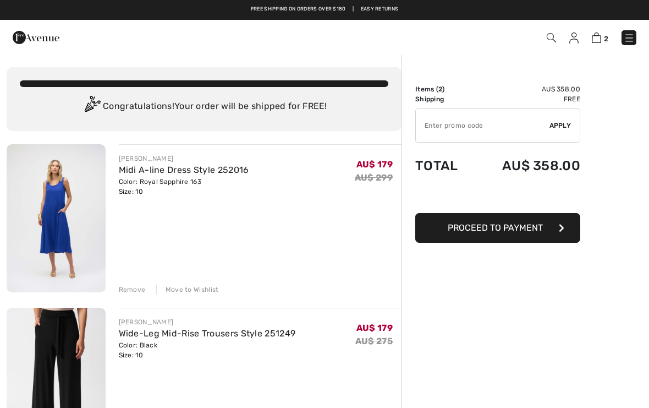 This screenshot has height=408, width=649. What do you see at coordinates (596, 37) in the screenshot?
I see `img: Shopping Bag` at bounding box center [596, 37].